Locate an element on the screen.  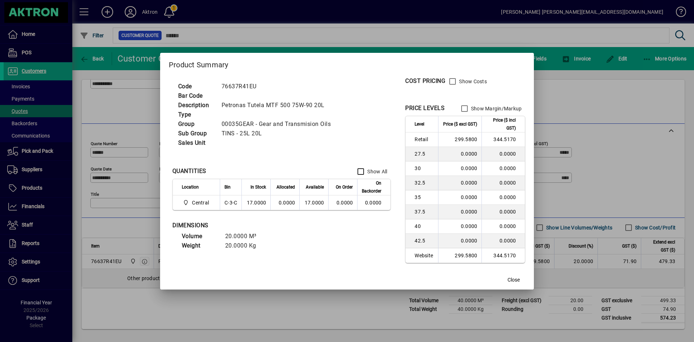
span: 0.0000 is located at coordinates (345, 203).